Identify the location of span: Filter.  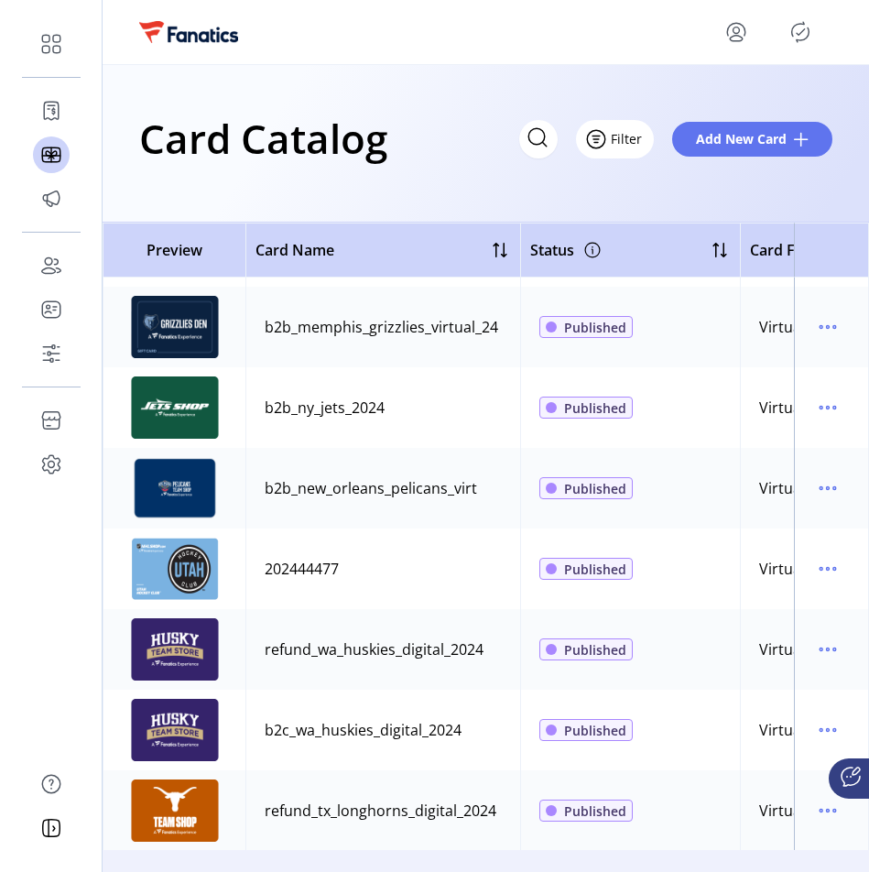
(627, 138).